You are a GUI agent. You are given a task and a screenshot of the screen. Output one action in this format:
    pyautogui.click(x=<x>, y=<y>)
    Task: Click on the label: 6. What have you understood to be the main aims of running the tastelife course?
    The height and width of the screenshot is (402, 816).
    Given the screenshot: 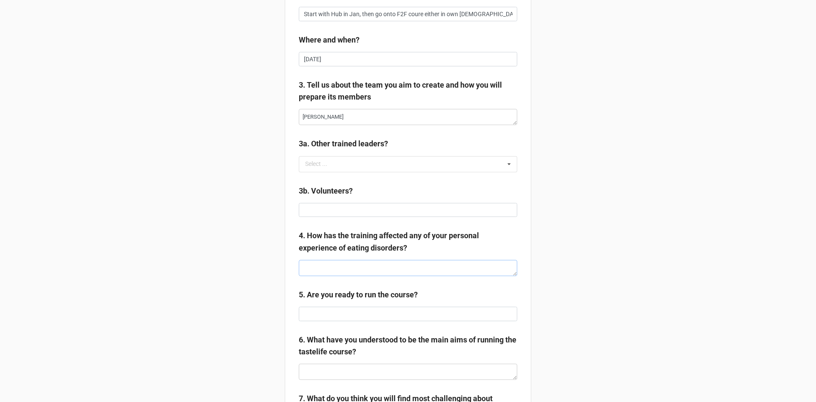 What is the action you would take?
    pyautogui.click(x=408, y=346)
    